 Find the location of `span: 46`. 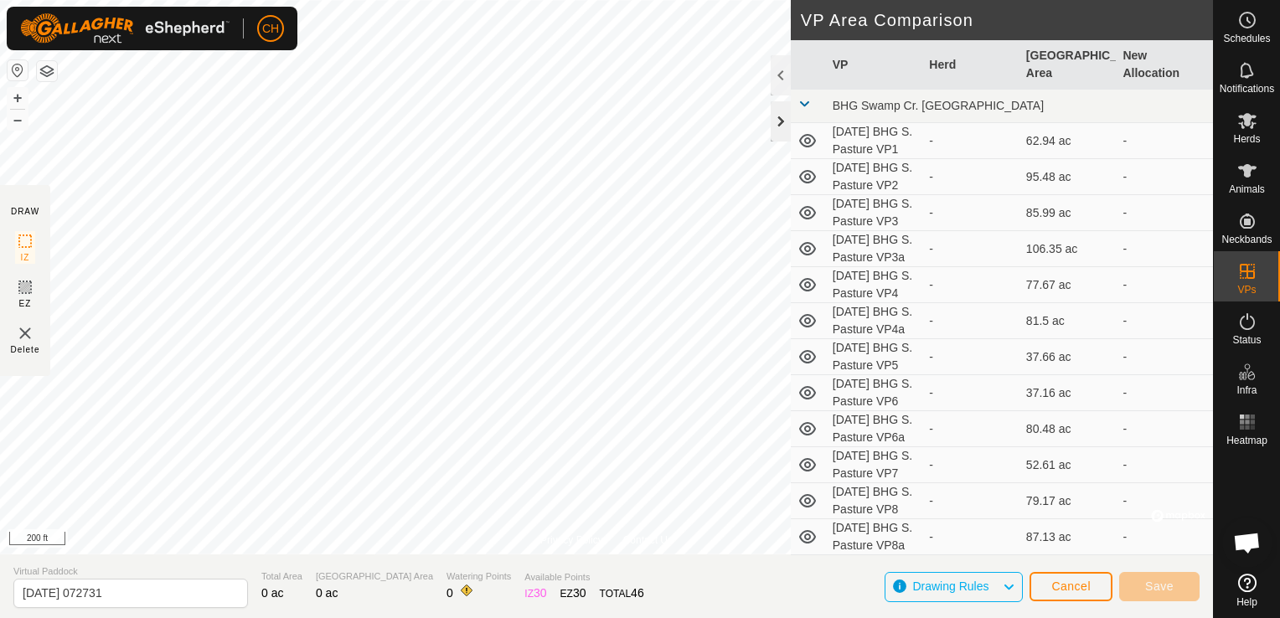

span: 46 is located at coordinates (637, 593).